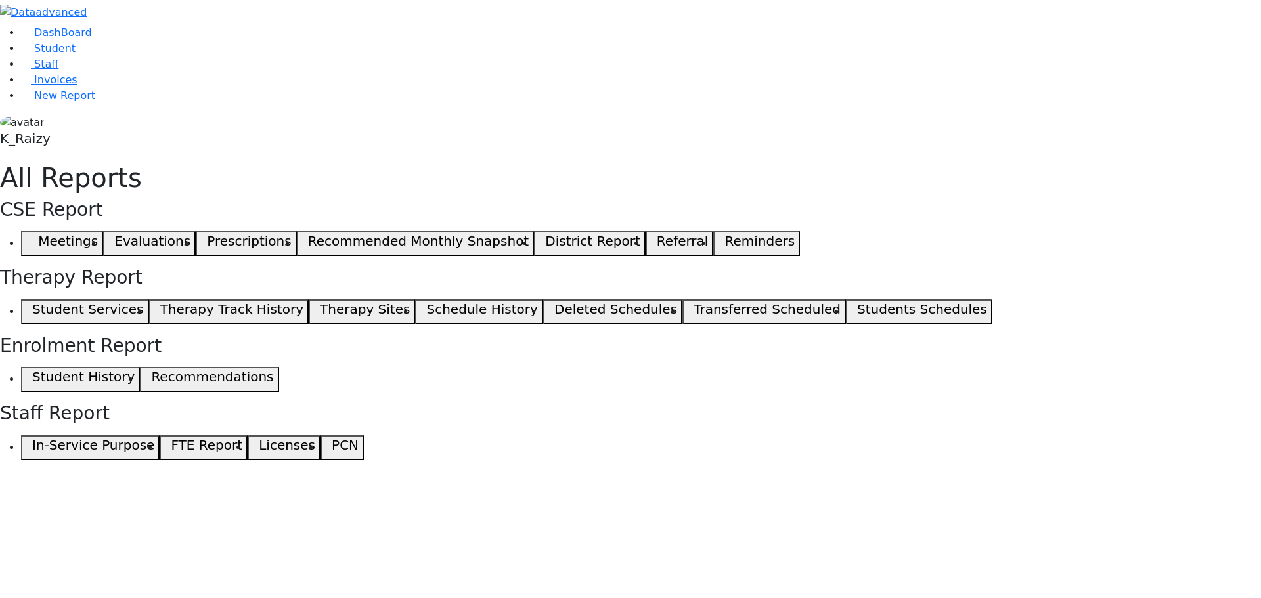 The image size is (1261, 598). I want to click on button: Referral, so click(680, 244).